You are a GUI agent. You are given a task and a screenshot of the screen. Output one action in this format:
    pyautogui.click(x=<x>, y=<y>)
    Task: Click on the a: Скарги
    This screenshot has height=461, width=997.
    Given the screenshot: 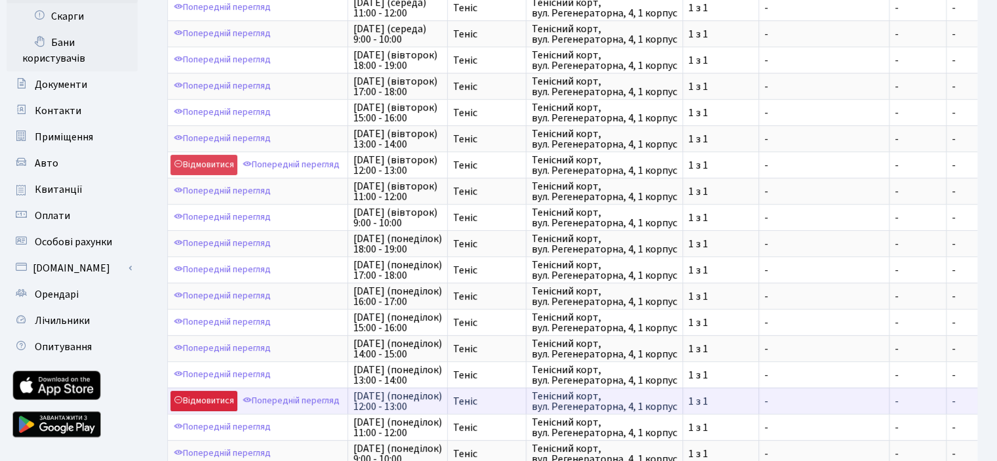 What is the action you would take?
    pyautogui.click(x=72, y=16)
    